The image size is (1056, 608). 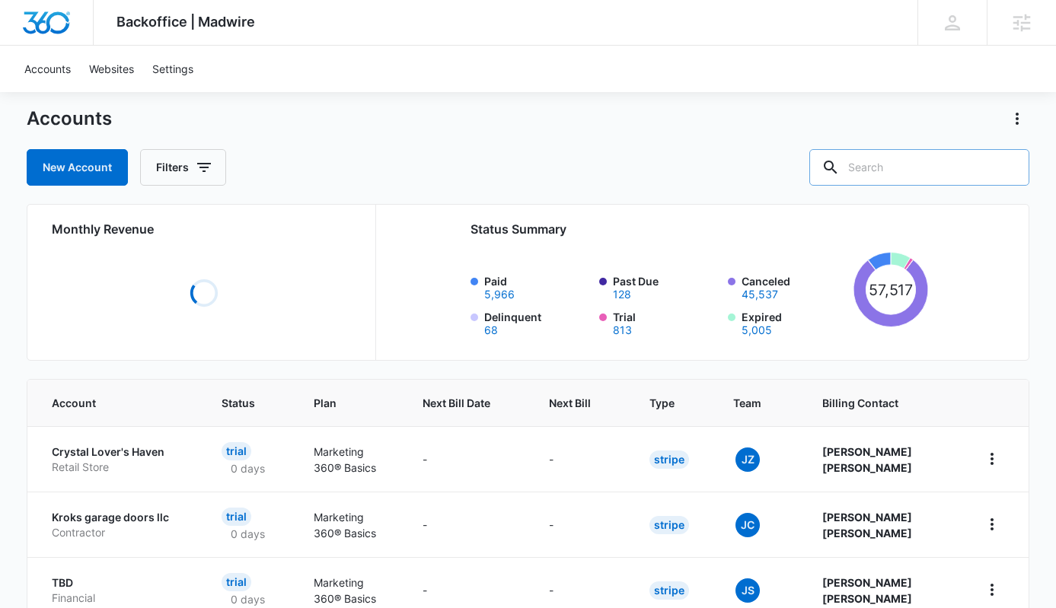 What do you see at coordinates (882, 403) in the screenshot?
I see `span: Billing Contact` at bounding box center [882, 403].